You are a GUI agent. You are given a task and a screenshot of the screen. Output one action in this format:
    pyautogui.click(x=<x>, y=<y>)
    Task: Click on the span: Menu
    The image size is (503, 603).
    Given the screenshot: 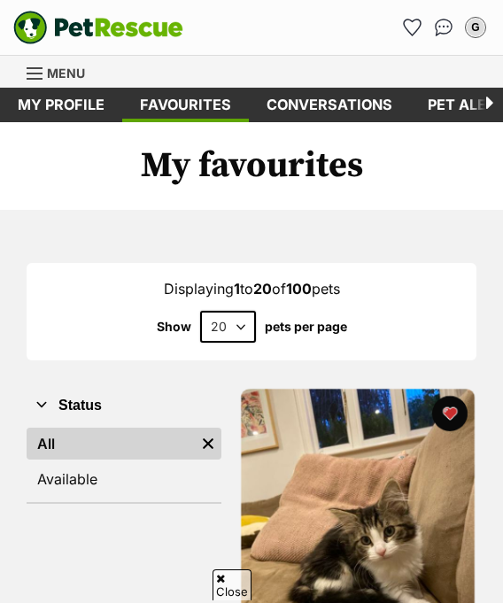 What is the action you would take?
    pyautogui.click(x=66, y=73)
    